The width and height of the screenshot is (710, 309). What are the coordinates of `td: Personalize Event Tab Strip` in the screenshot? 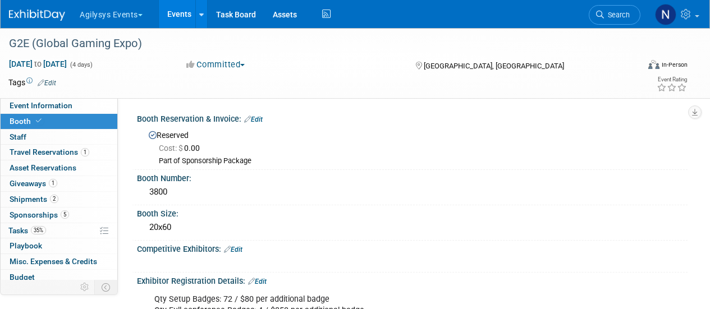 It's located at (85, 288).